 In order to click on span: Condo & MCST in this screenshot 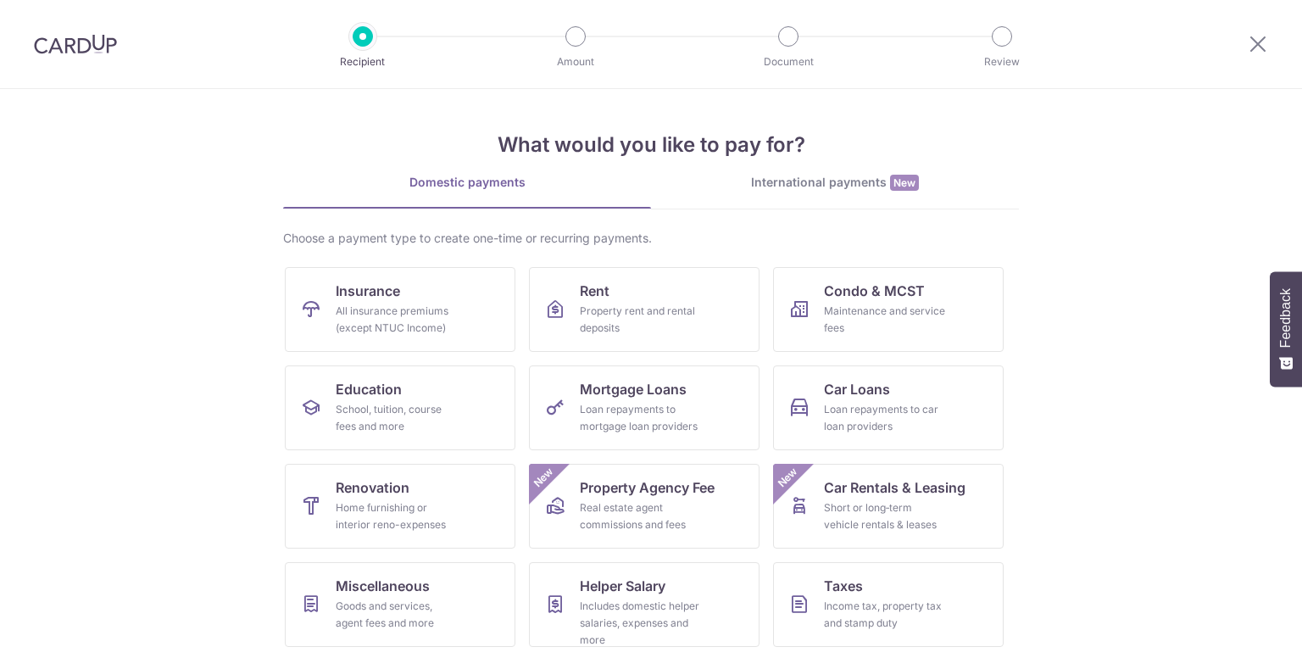, I will do `click(874, 291)`.